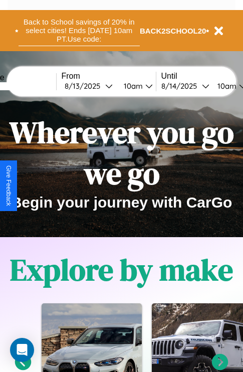 The width and height of the screenshot is (243, 372). What do you see at coordinates (136, 86) in the screenshot?
I see `button: 10am` at bounding box center [136, 86].